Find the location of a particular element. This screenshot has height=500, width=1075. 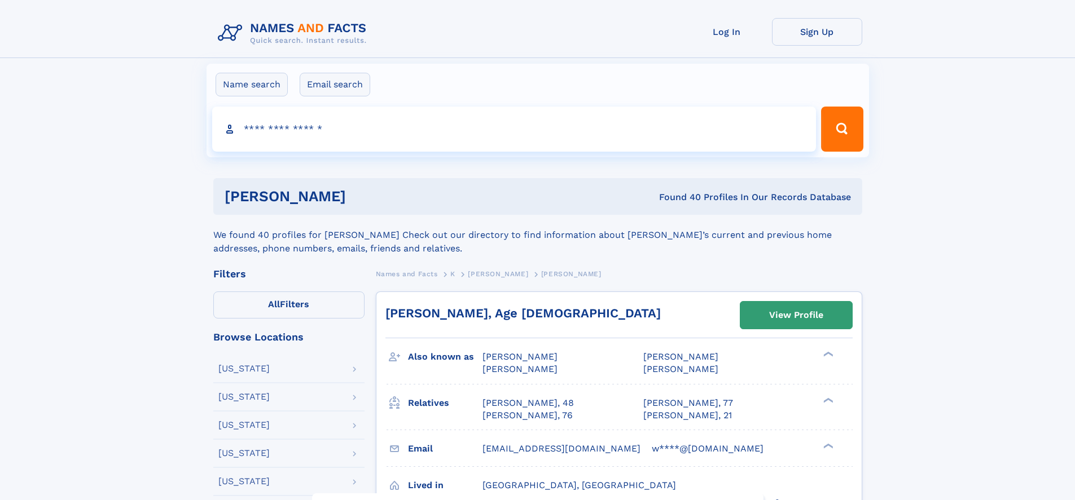

img: Logo Names and Facts is located at coordinates (294, 33).